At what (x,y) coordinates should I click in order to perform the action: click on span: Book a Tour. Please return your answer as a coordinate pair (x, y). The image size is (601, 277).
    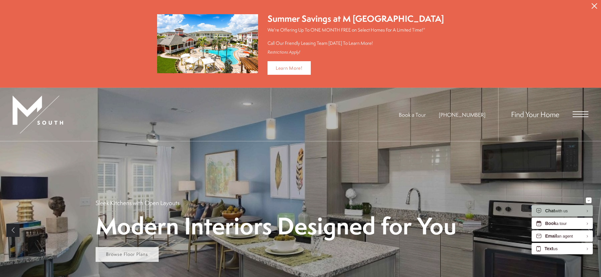
    Looking at the image, I should click on (412, 115).